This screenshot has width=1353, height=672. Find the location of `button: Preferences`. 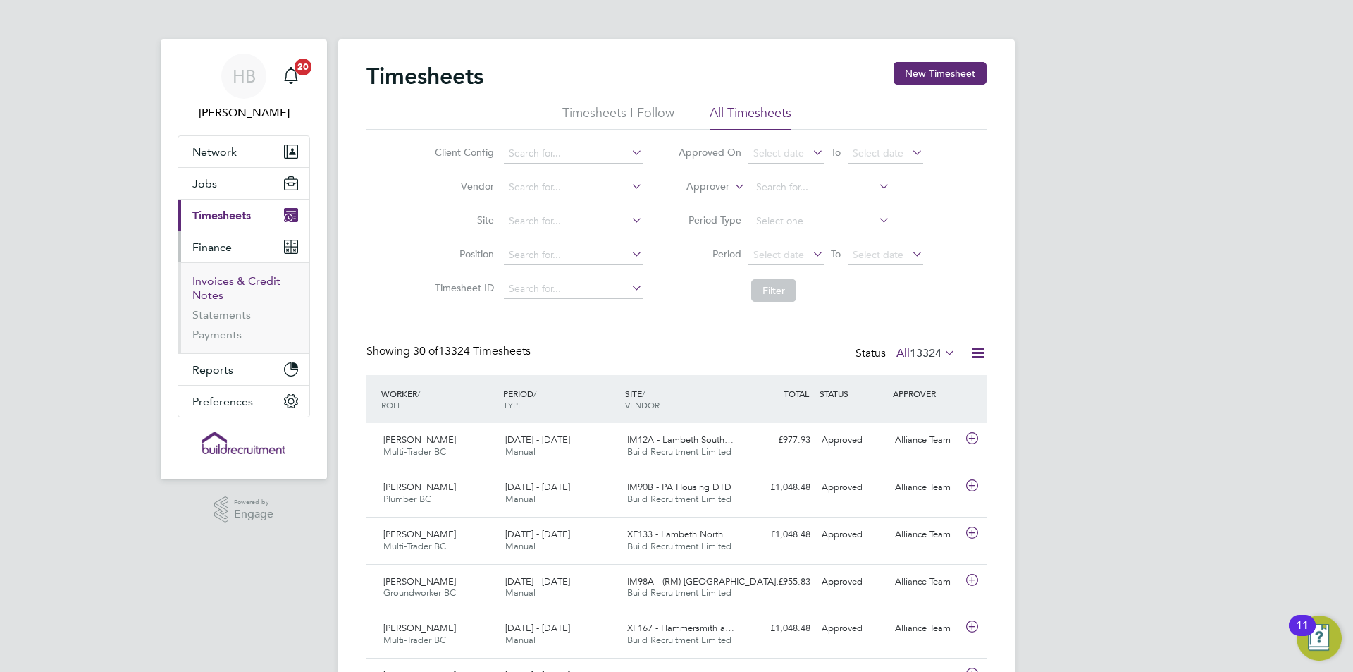

button: Preferences is located at coordinates (244, 401).